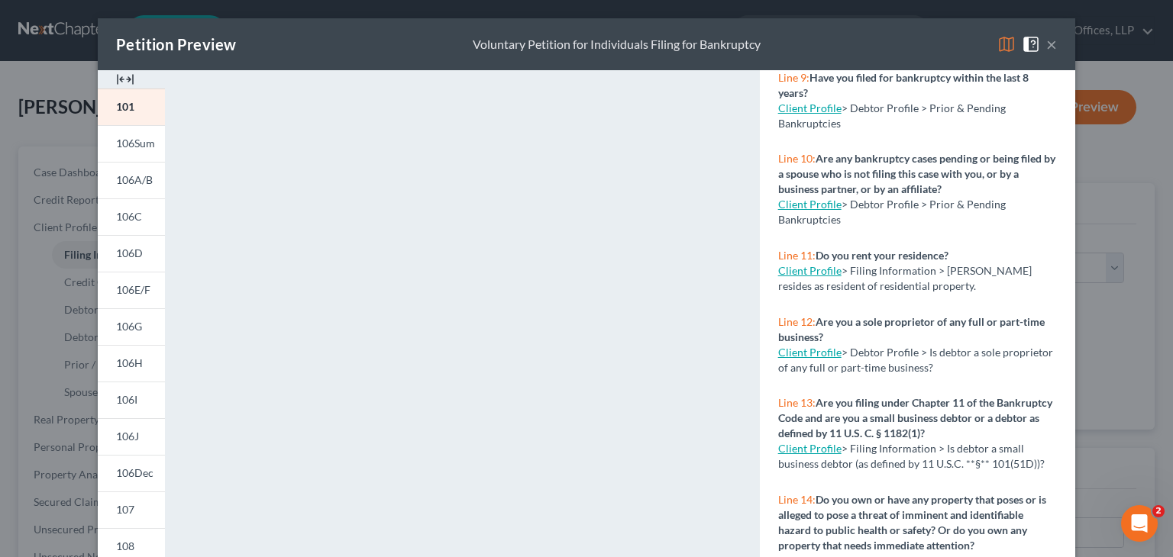 The image size is (1173, 557). I want to click on strong: Do you own or have any property that poses or is alleged to pose a threat of imminent and identif..., so click(912, 522).